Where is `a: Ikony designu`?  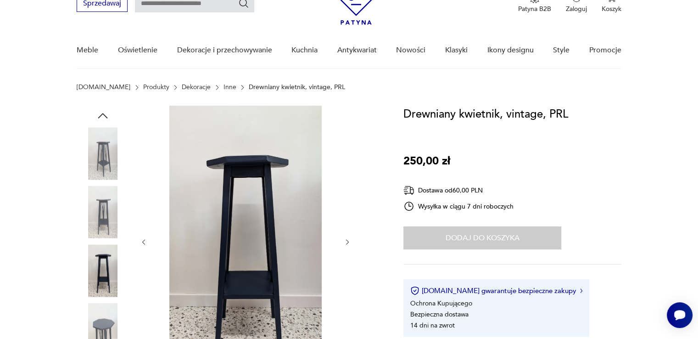
a: Ikony designu is located at coordinates (510, 50).